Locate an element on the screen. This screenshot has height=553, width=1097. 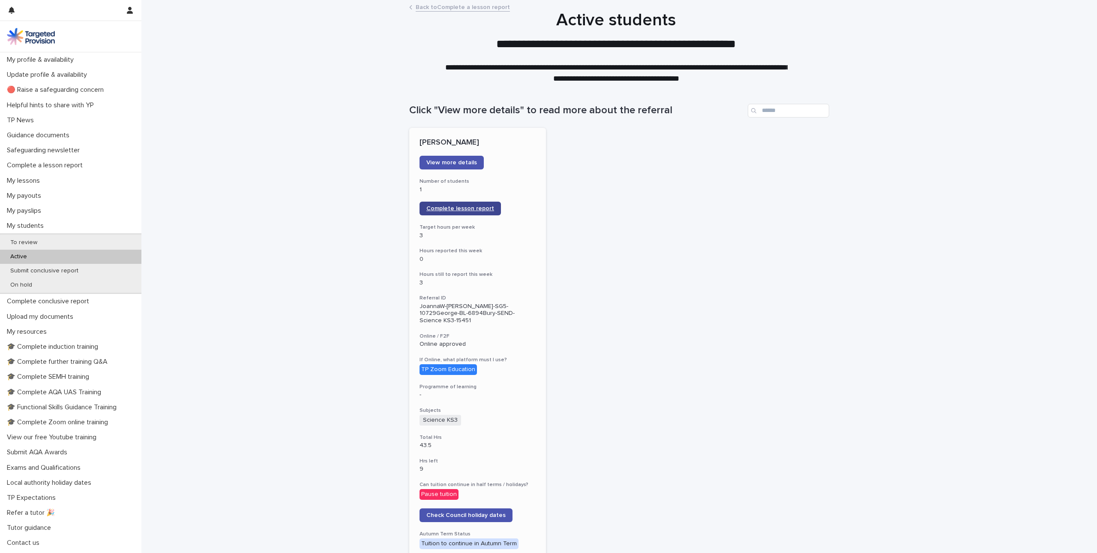
p: Upload my documents is located at coordinates (42, 316).